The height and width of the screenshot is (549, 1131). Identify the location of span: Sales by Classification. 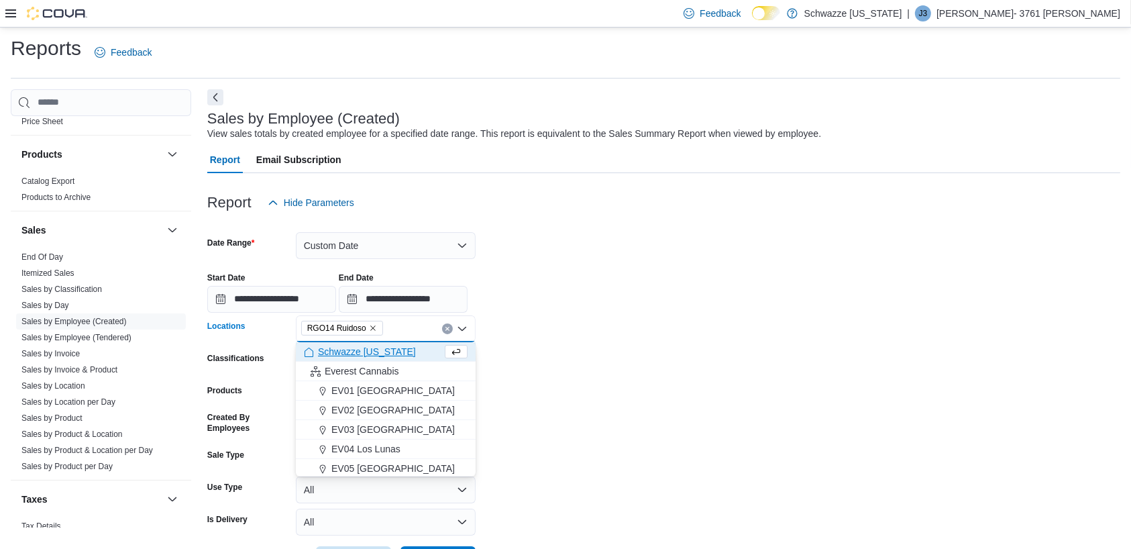
(62, 289).